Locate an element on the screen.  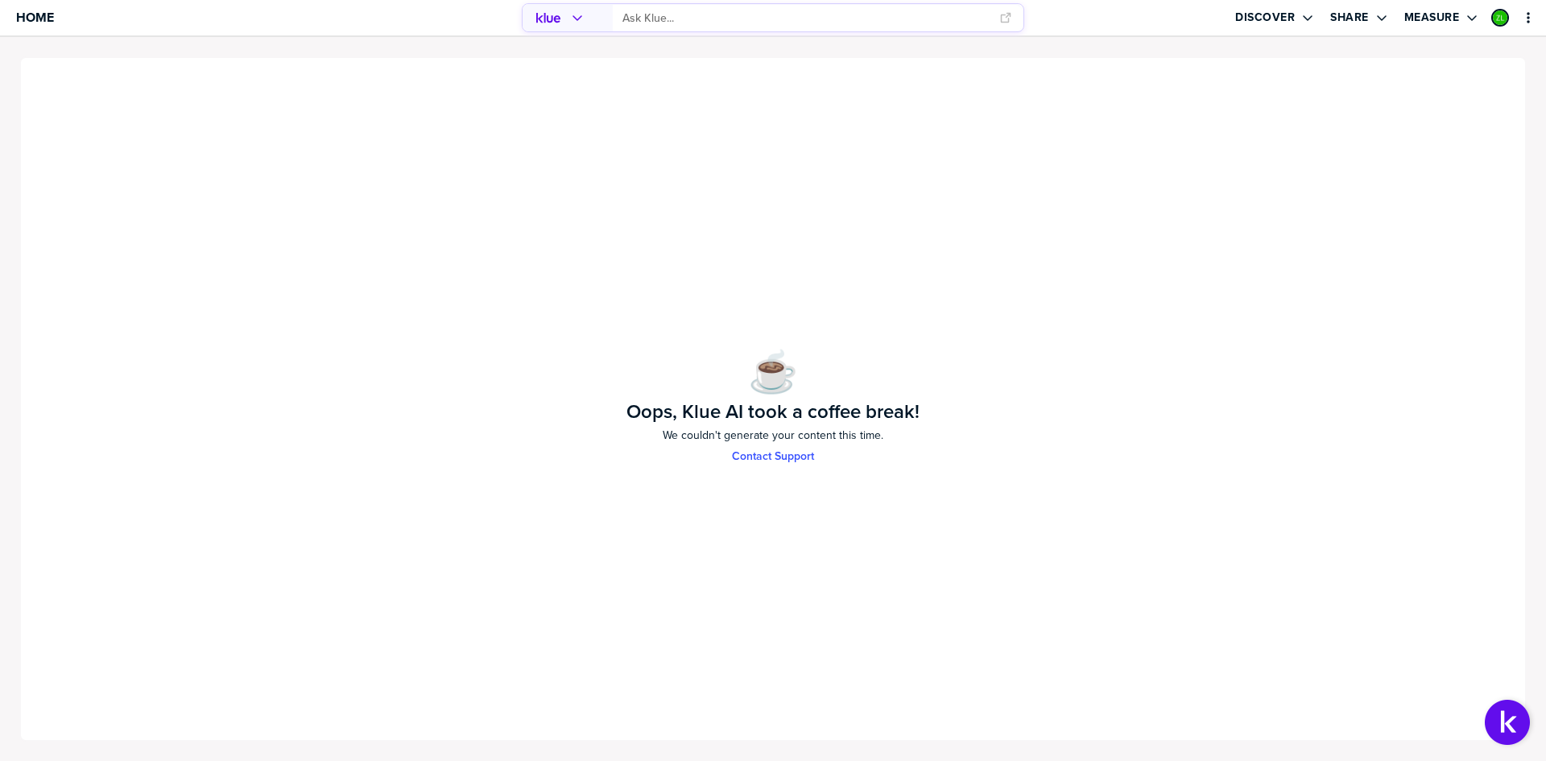
h1: Oops, Klue AI took a coffee break! is located at coordinates (773, 412).